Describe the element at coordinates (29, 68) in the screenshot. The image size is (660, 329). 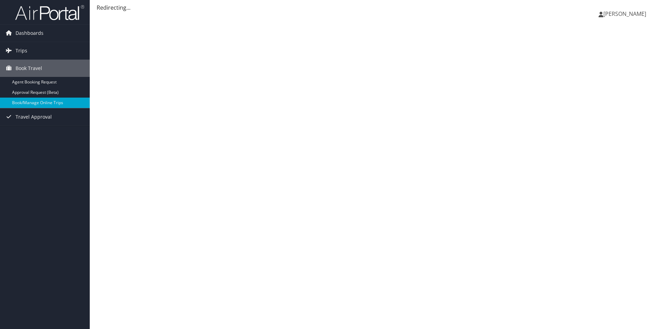
I see `span: Book Travel` at that location.